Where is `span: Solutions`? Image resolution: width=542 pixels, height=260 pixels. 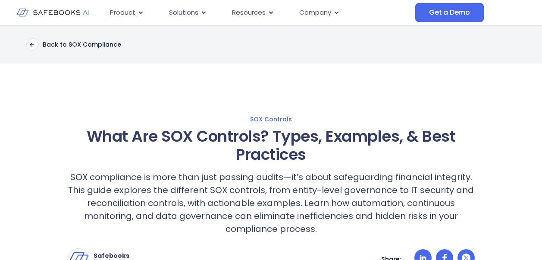
span: Solutions is located at coordinates (184, 13).